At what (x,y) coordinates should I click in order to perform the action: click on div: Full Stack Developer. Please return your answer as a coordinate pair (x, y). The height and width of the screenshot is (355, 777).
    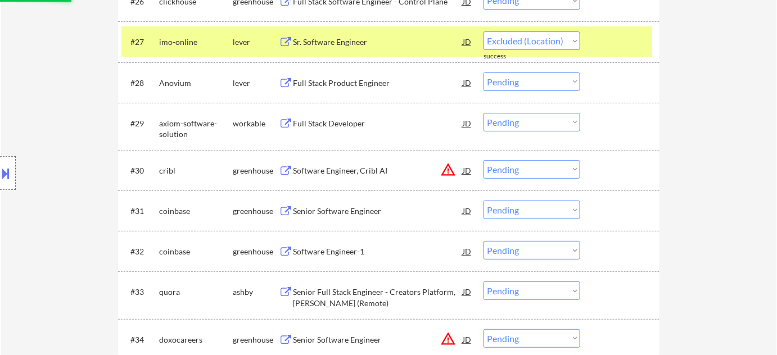
    Looking at the image, I should click on (378, 124).